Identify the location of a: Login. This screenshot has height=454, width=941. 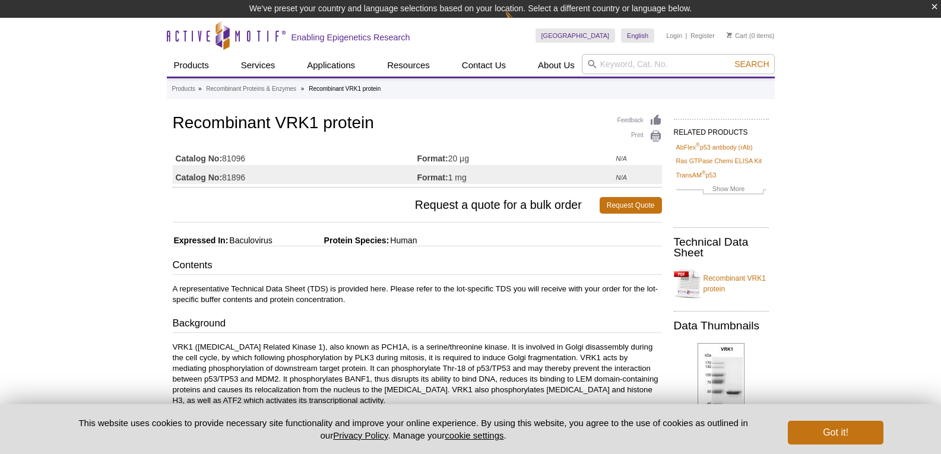
(674, 36).